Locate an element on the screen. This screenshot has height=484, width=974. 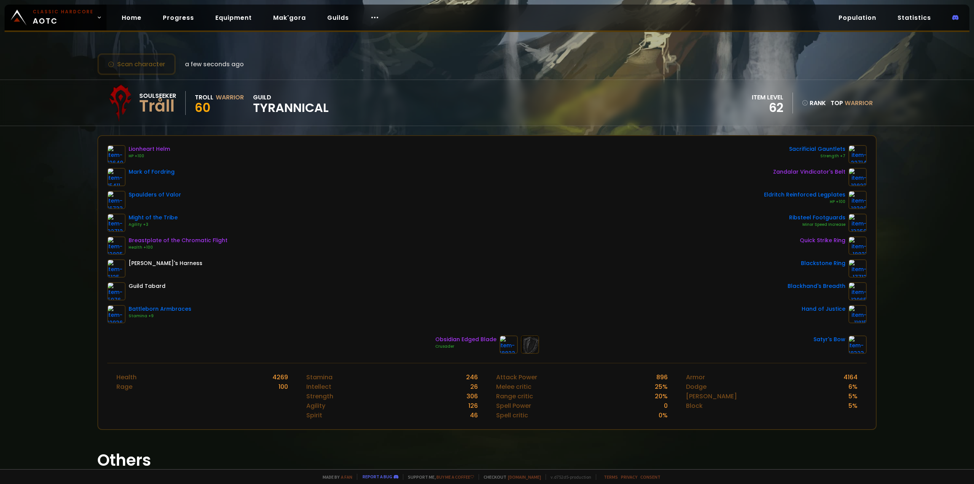
div: Quick Strike Ring is located at coordinates (823, 240).